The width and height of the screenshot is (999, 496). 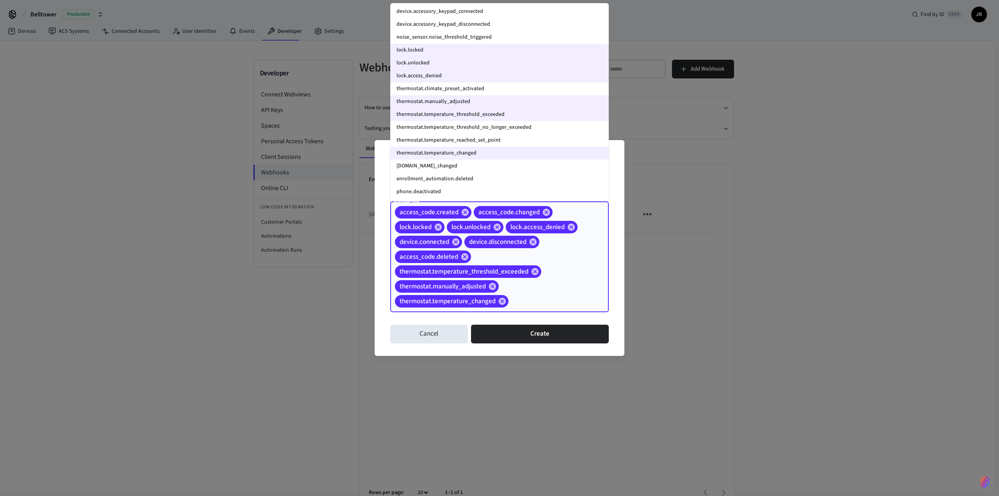 What do you see at coordinates (500, 76) in the screenshot?
I see `li: lock.access_denied` at bounding box center [500, 76].